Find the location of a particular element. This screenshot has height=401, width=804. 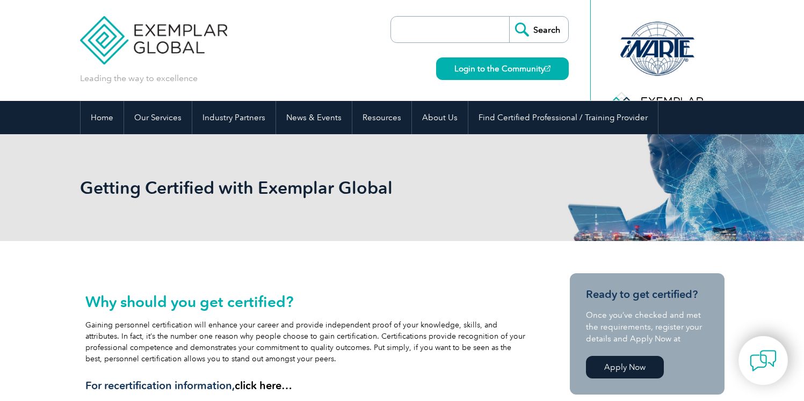

h3: For recertification information, is located at coordinates (306, 386).